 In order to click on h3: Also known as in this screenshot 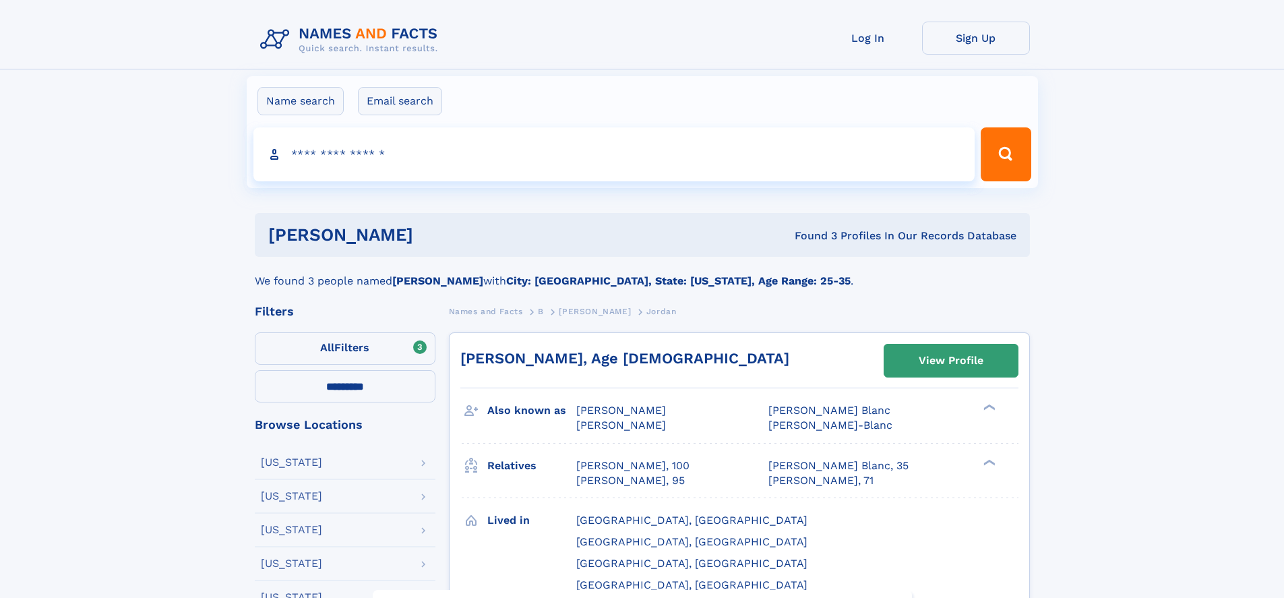, I will do `click(532, 410)`.